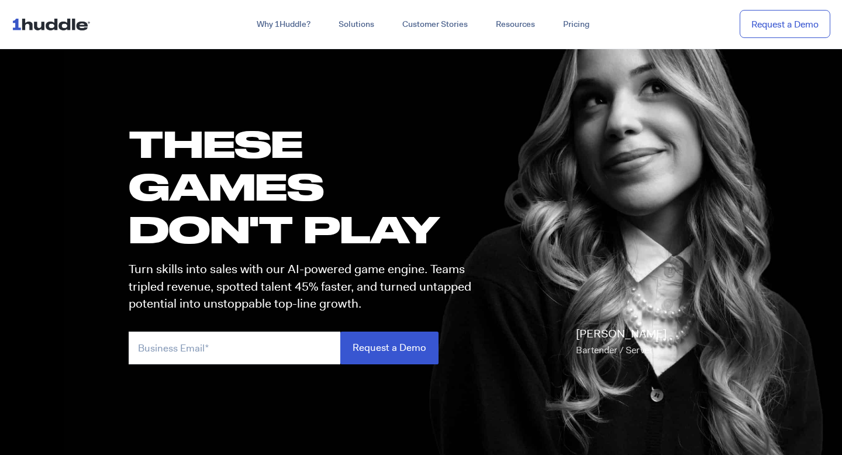 The image size is (842, 455). I want to click on a: Solutions, so click(356, 25).